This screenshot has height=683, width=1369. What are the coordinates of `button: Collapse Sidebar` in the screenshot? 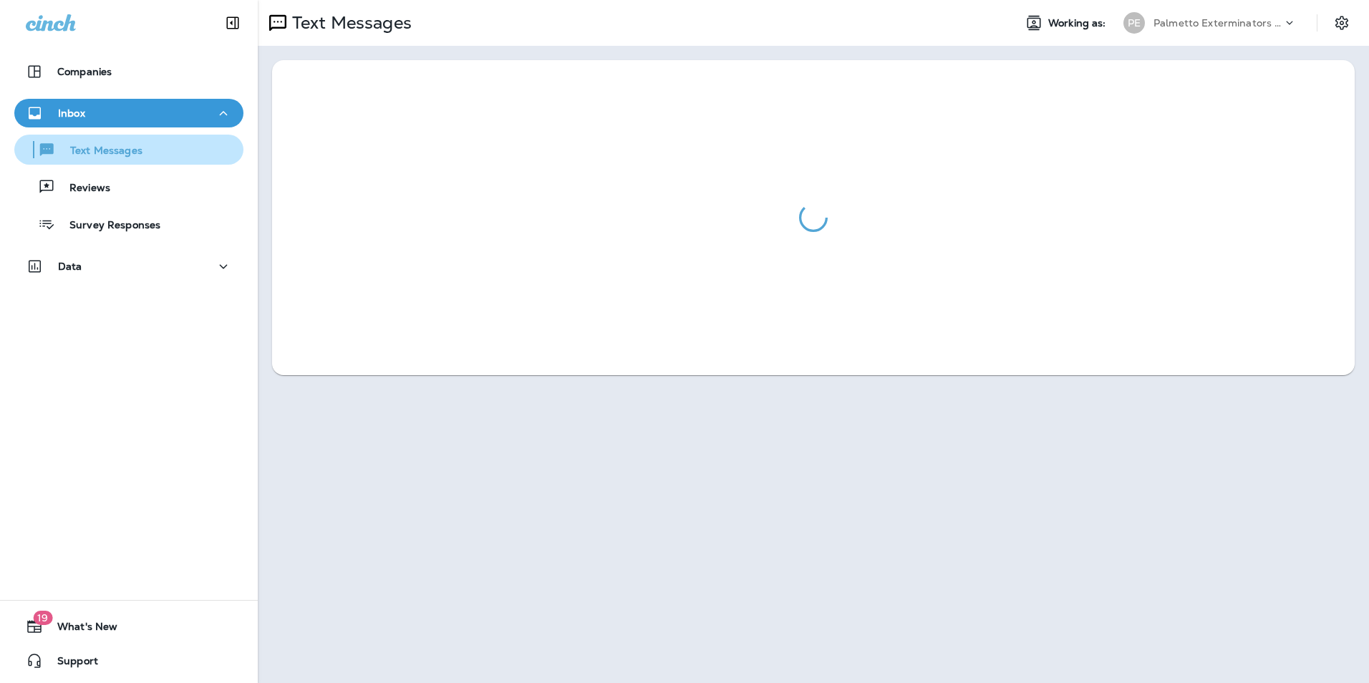 It's located at (233, 23).